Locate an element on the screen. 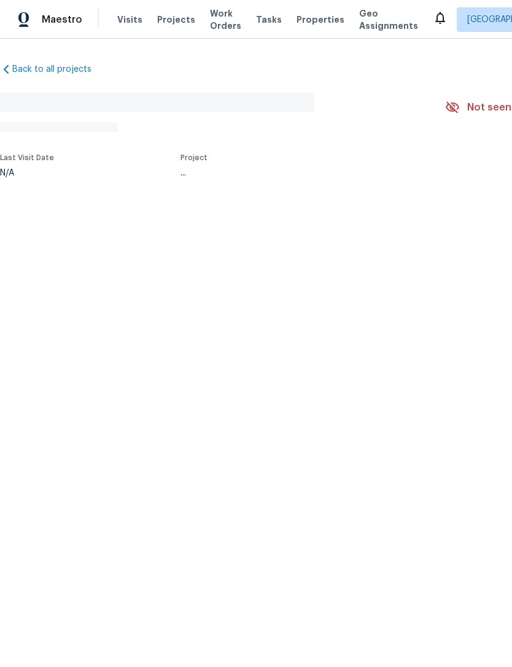  span: Visits is located at coordinates (129, 20).